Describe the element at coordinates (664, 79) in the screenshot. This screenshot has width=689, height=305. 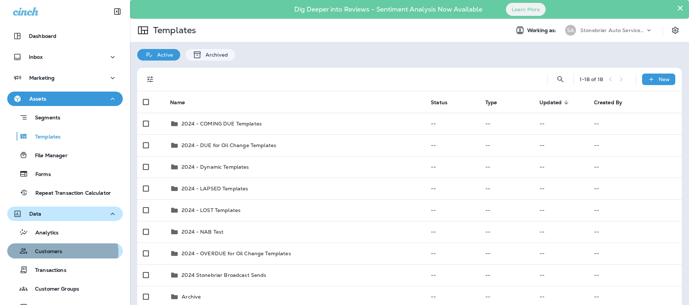
I see `p: New` at that location.